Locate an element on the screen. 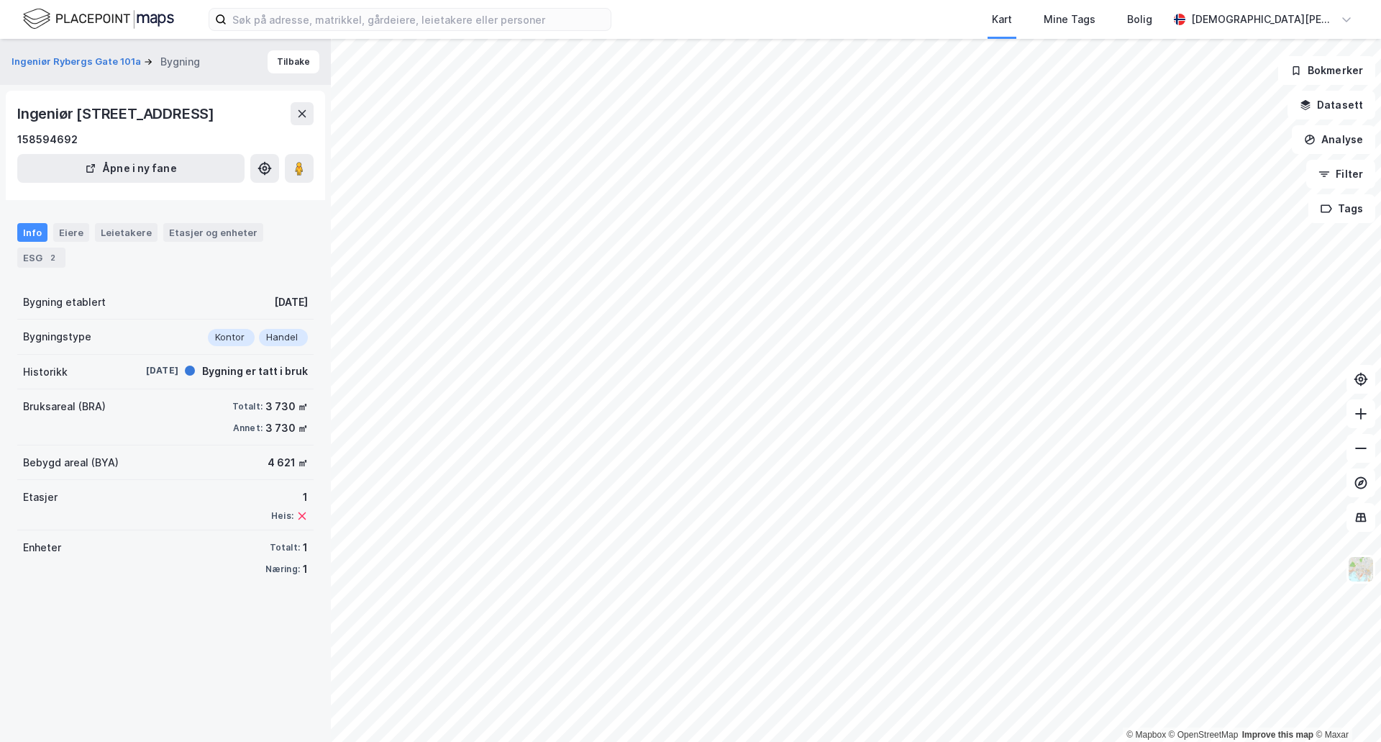 The width and height of the screenshot is (1381, 742). button: Filter is located at coordinates (1341, 174).